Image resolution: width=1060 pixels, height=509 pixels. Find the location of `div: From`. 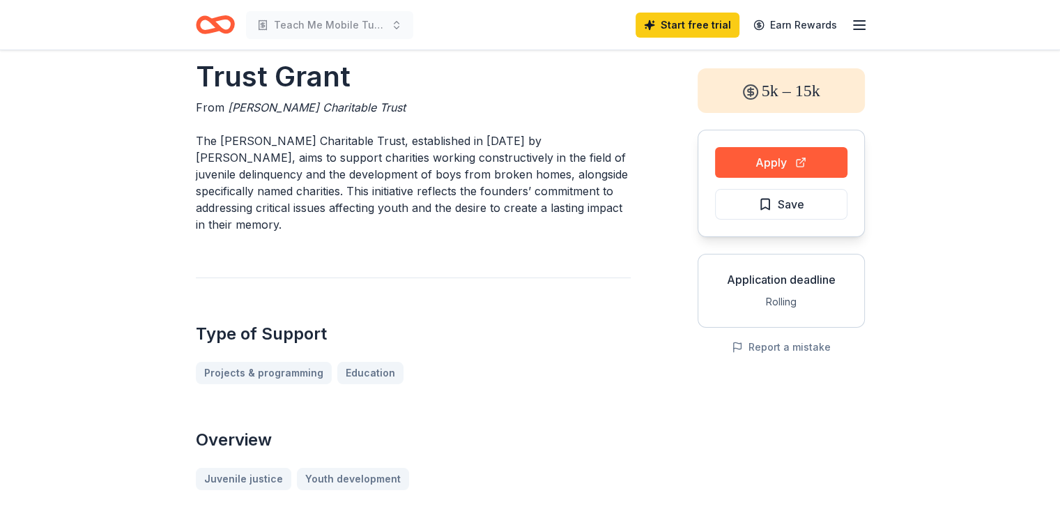

div: From is located at coordinates (413, 107).